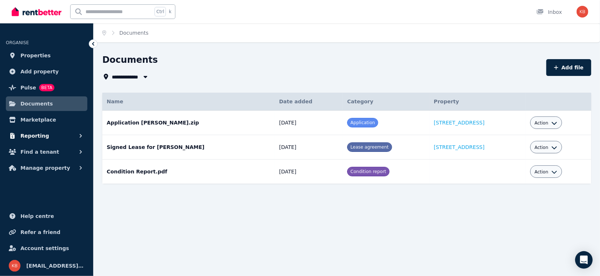 The image size is (600, 276). Describe the element at coordinates (47, 88) in the screenshot. I see `span: BETA` at that location.